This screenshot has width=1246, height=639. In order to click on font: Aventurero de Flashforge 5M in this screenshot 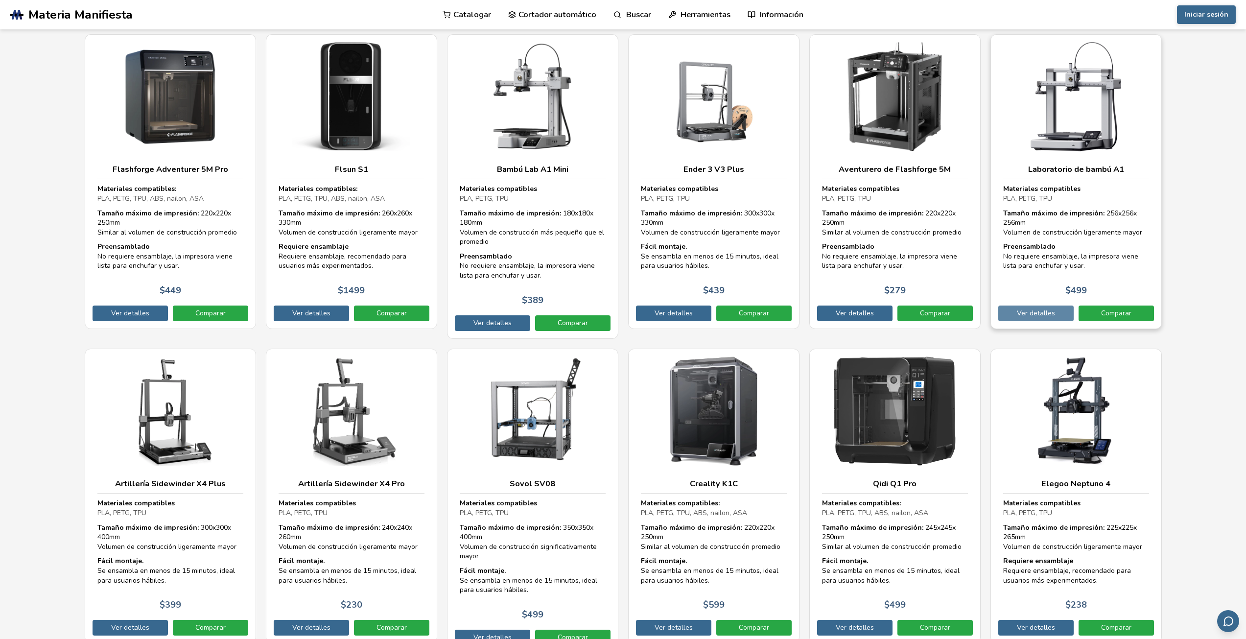, I will do `click(895, 169)`.